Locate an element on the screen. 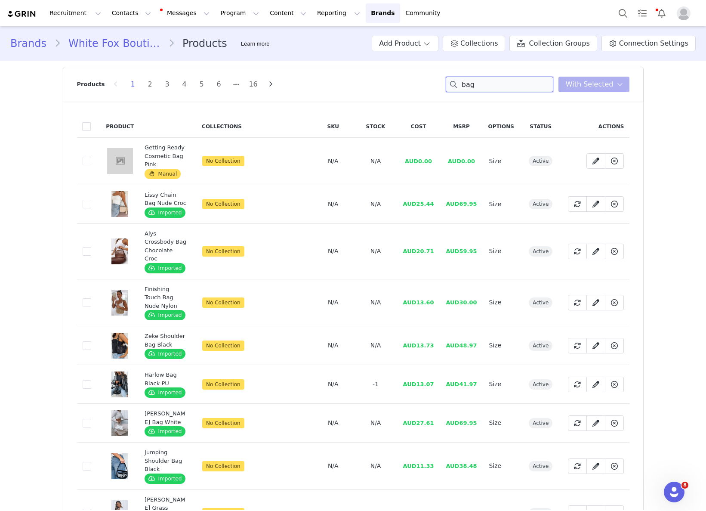  span: Manual is located at coordinates (163, 174).